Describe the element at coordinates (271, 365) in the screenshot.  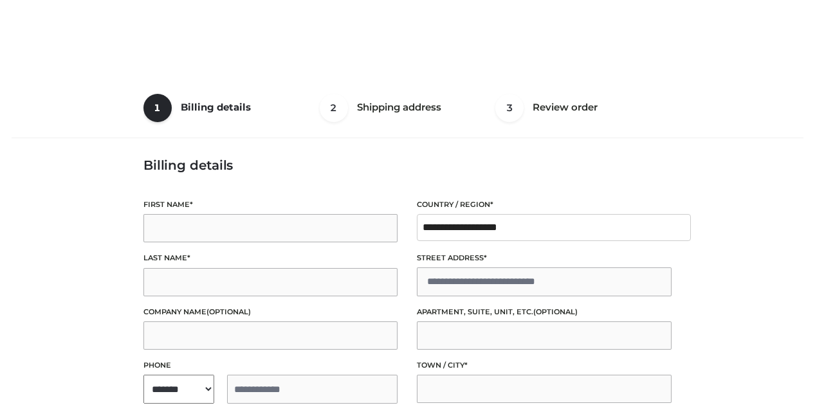
I see `label: Phone` at that location.